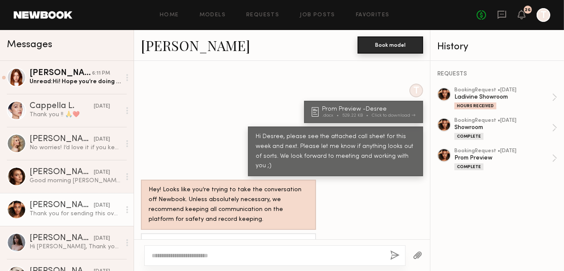 Image resolution: width=564 pixels, height=271 pixels. I want to click on span: Messages, so click(30, 45).